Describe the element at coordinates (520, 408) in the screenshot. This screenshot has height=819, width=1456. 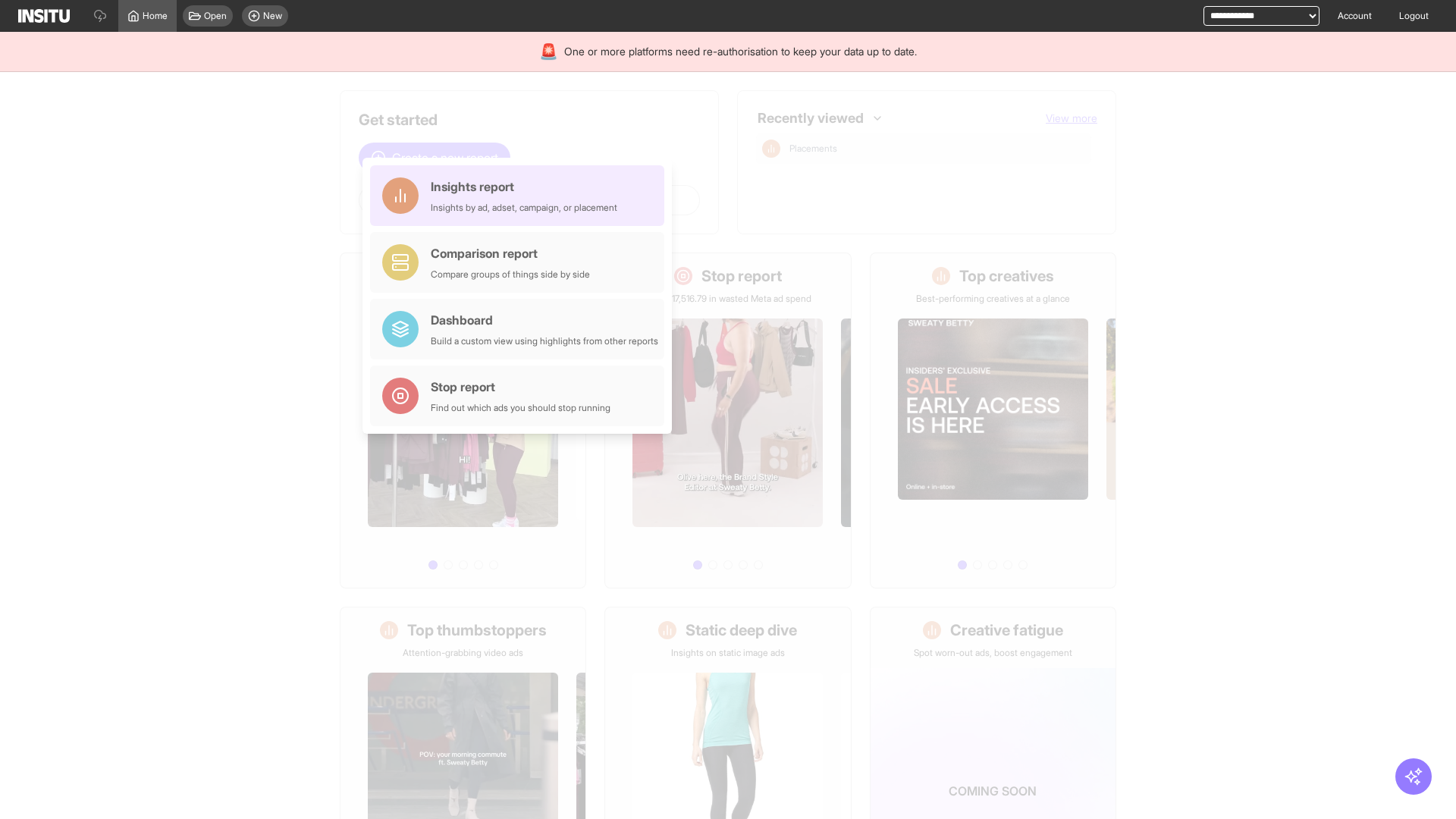
I see `div: Find out which ads you should stop running` at that location.